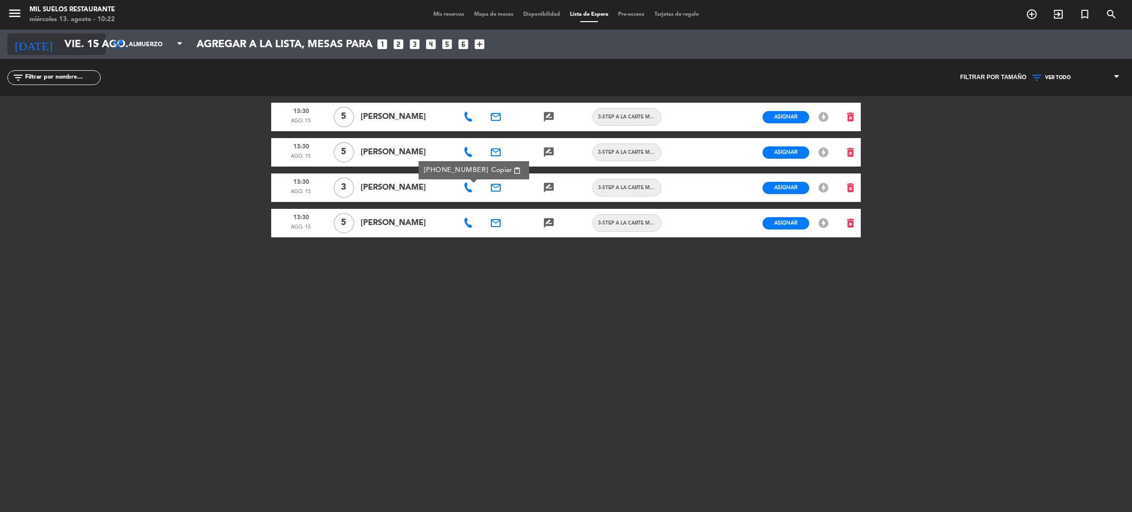 Image resolution: width=1132 pixels, height=512 pixels. I want to click on div: miércoles 13. agosto - 10:22, so click(72, 20).